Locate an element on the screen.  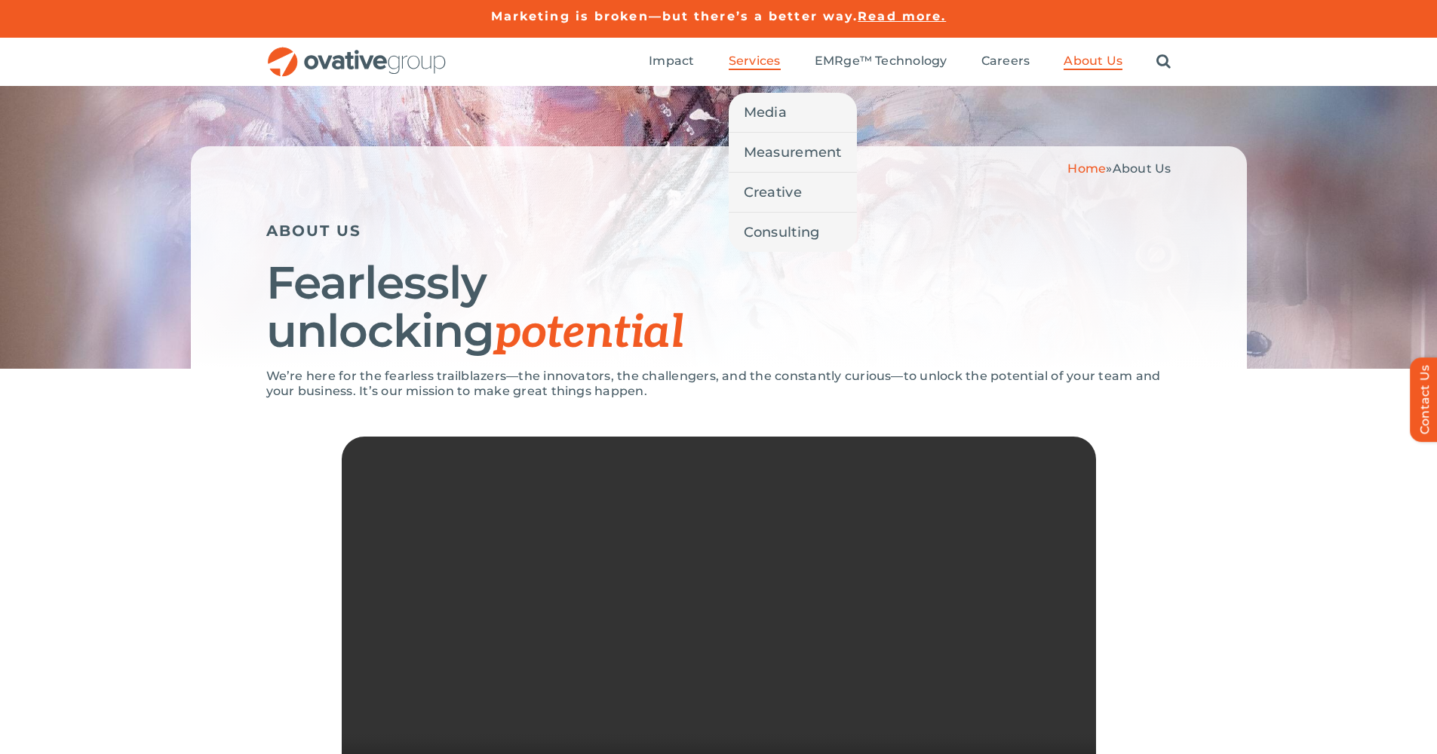
a: Services is located at coordinates (754, 62).